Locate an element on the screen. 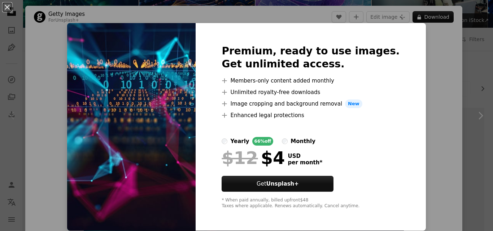  div: monthly is located at coordinates (303, 141).